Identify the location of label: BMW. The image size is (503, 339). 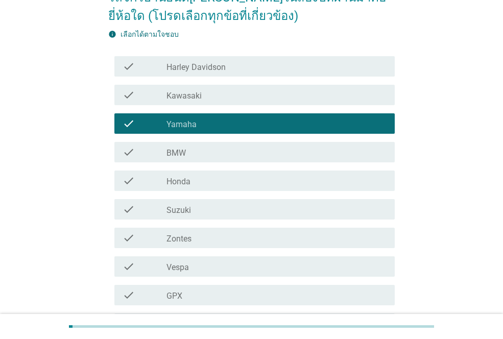
(176, 153).